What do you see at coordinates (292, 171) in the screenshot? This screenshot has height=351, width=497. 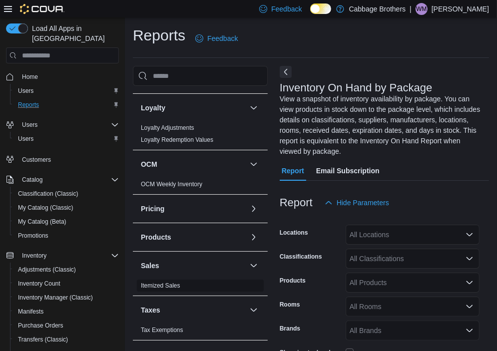 I see `span: Report` at bounding box center [292, 171].